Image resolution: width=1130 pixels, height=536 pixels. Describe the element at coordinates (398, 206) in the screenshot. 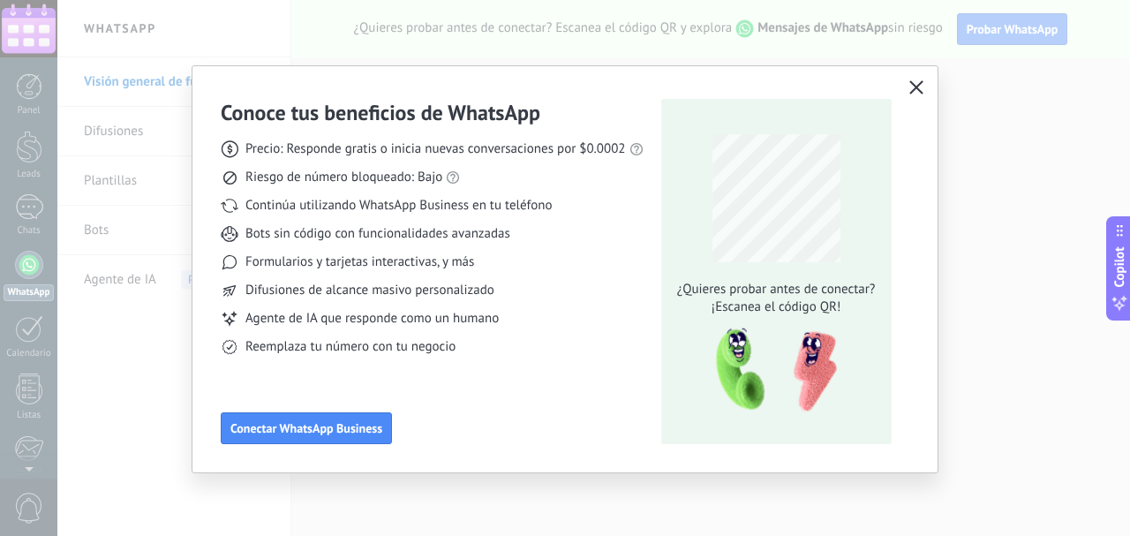

I see `span: Continúa utilizando WhatsApp Business en tu teléfono` at that location.